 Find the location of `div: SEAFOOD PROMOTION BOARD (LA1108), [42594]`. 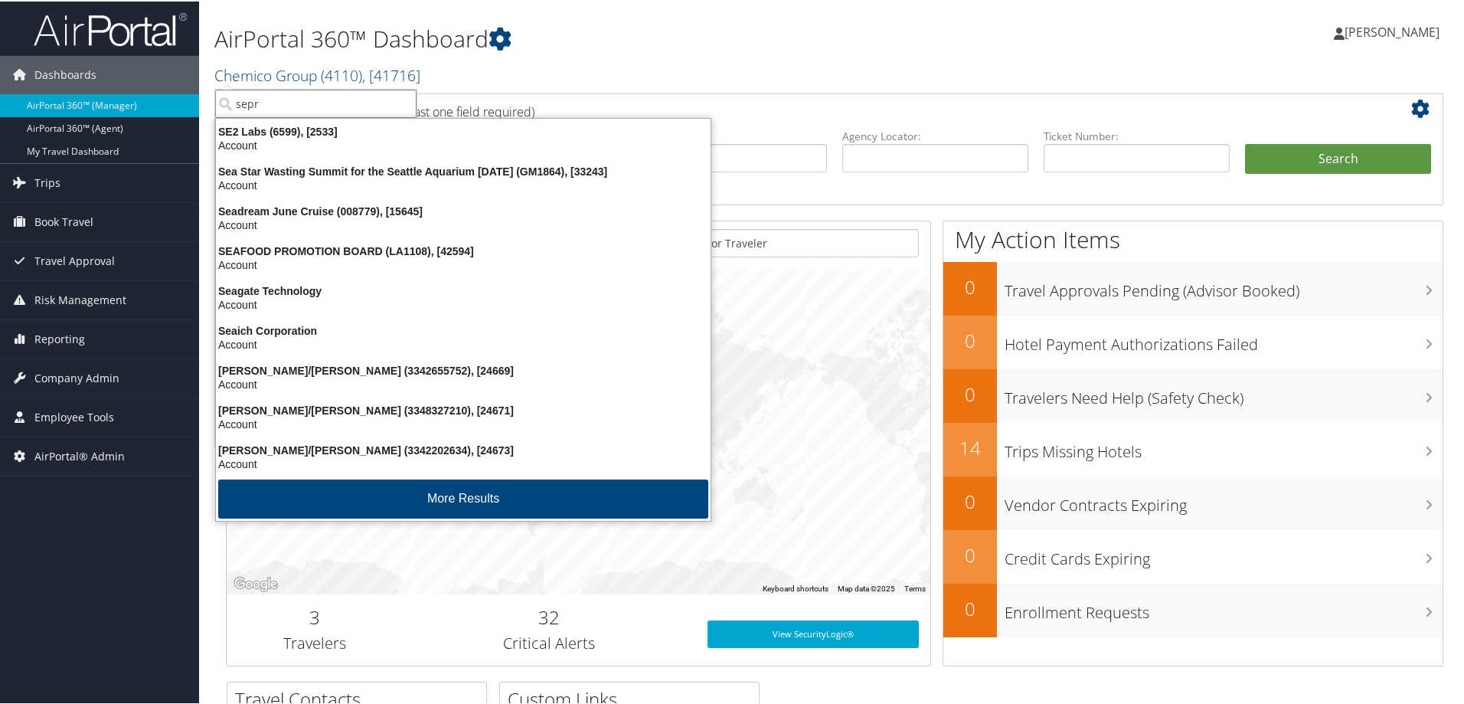

div: SEAFOOD PROMOTION BOARD (LA1108), [42594] is located at coordinates (463, 250).